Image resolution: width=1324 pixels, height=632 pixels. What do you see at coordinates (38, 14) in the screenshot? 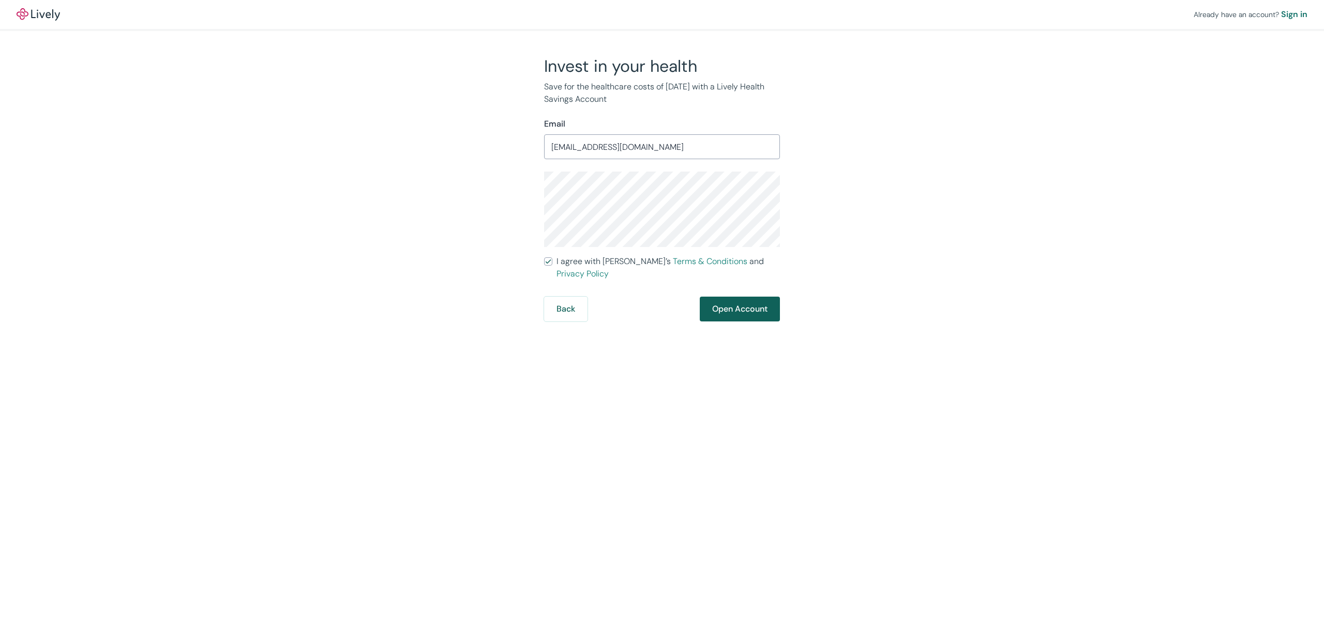
I see `a: LivelyLively` at bounding box center [38, 14].